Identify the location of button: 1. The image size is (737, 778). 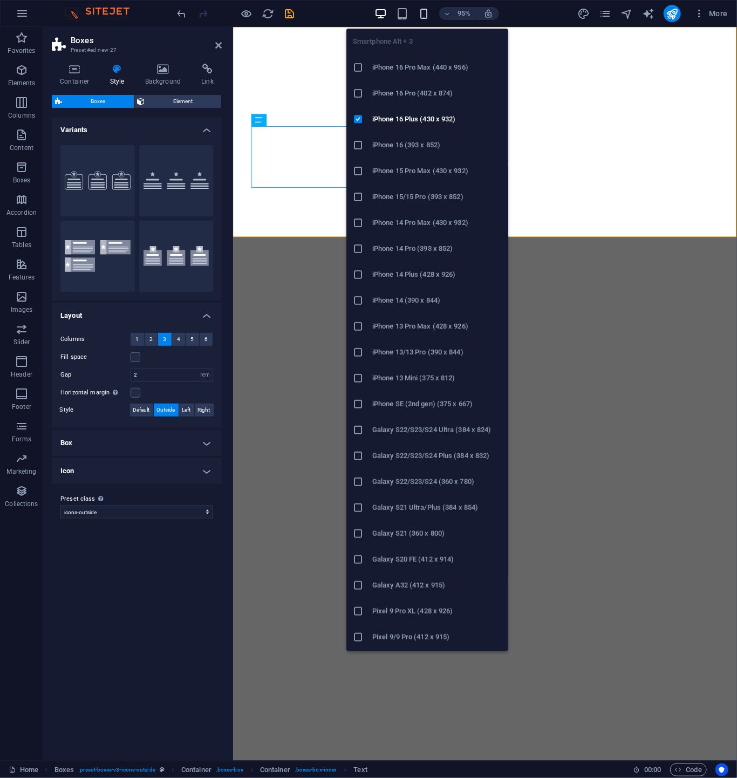
(137, 339).